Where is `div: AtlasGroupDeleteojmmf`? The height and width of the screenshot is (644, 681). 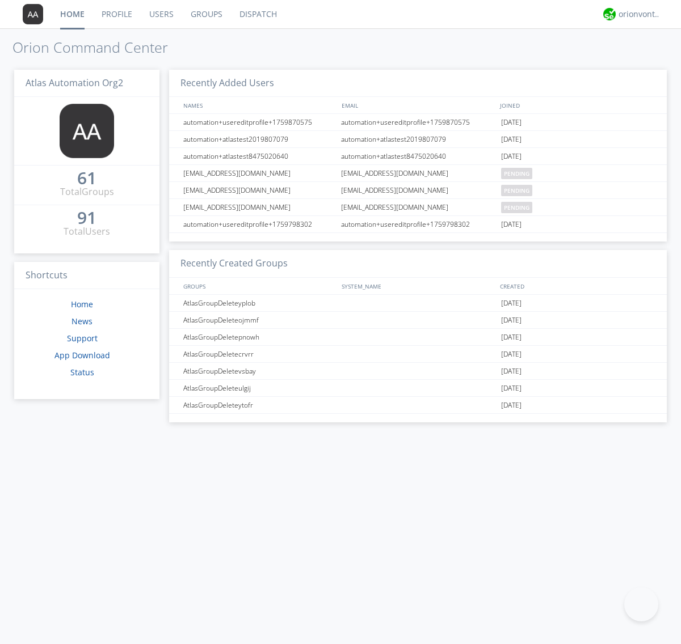
div: AtlasGroupDeleteojmmf is located at coordinates (259, 320).